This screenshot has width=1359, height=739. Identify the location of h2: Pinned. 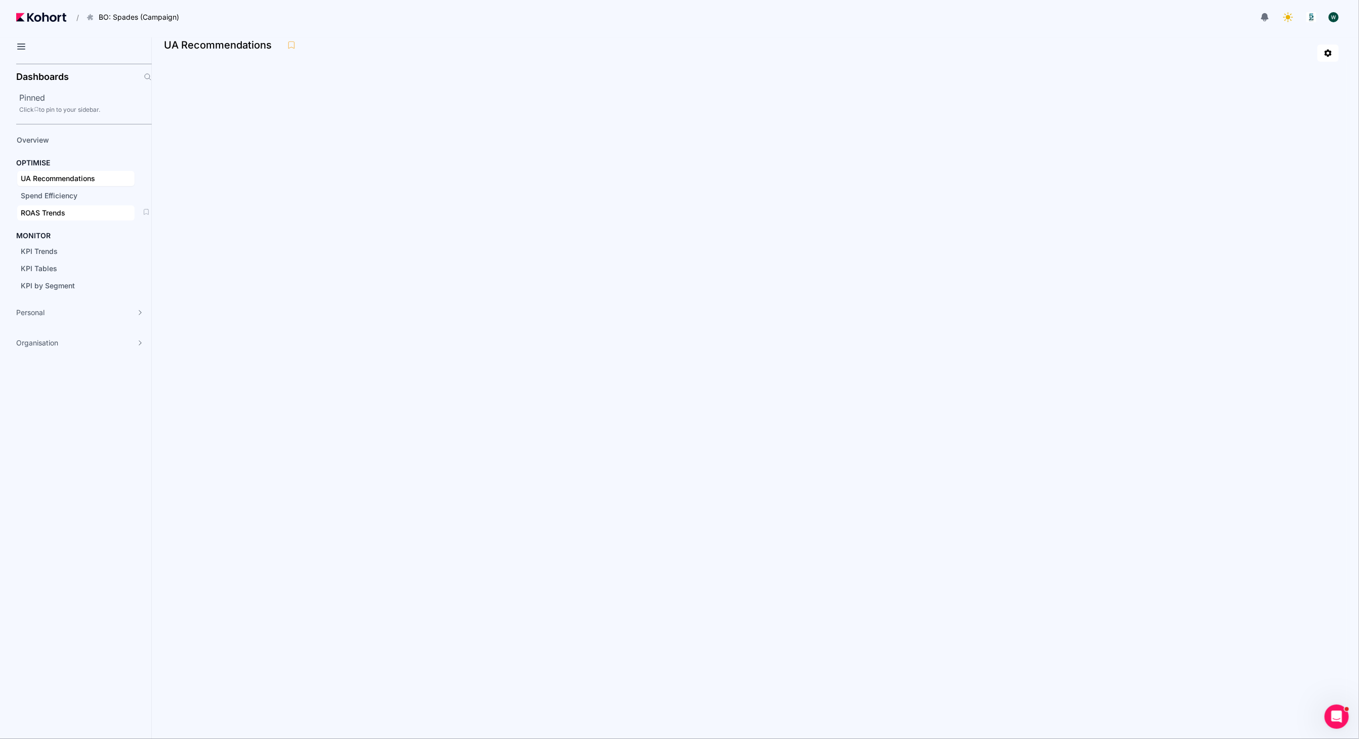
(86, 98).